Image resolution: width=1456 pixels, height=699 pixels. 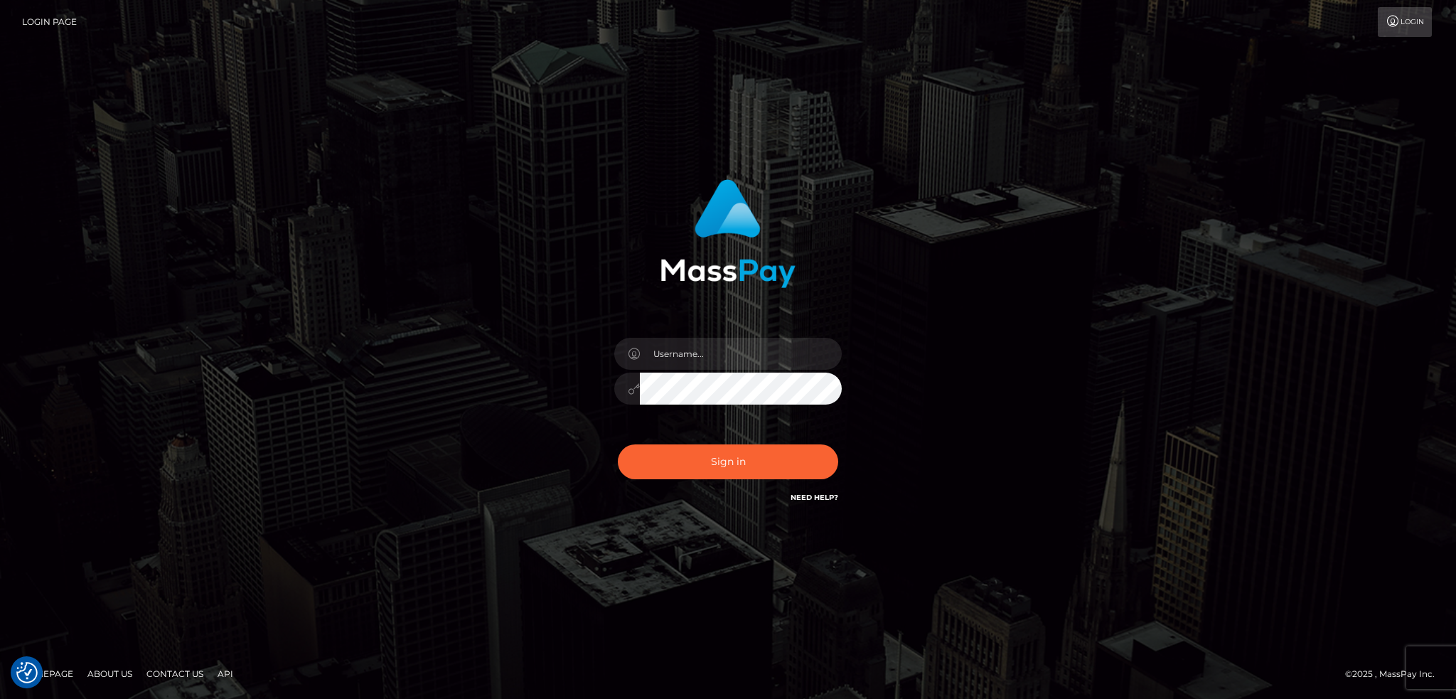 What do you see at coordinates (175, 673) in the screenshot?
I see `a: Contact Us` at bounding box center [175, 673].